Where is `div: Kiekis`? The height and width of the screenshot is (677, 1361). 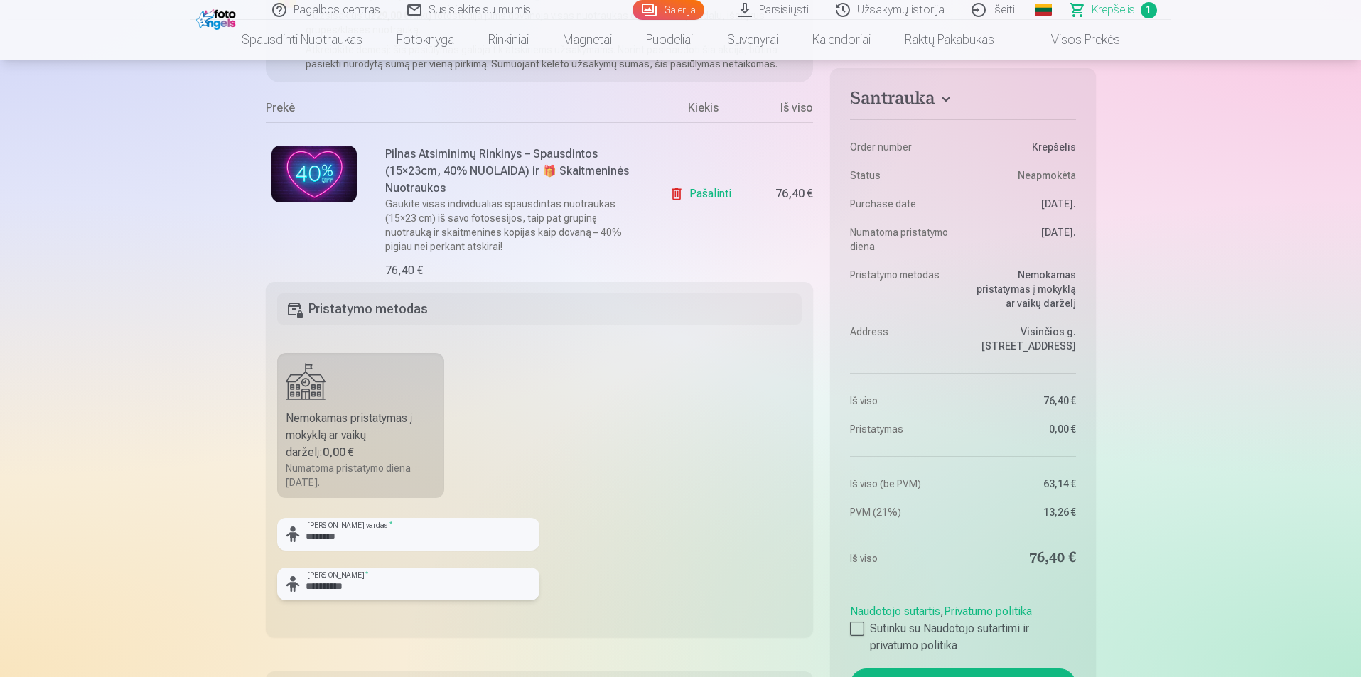 div: Kiekis is located at coordinates (703, 111).